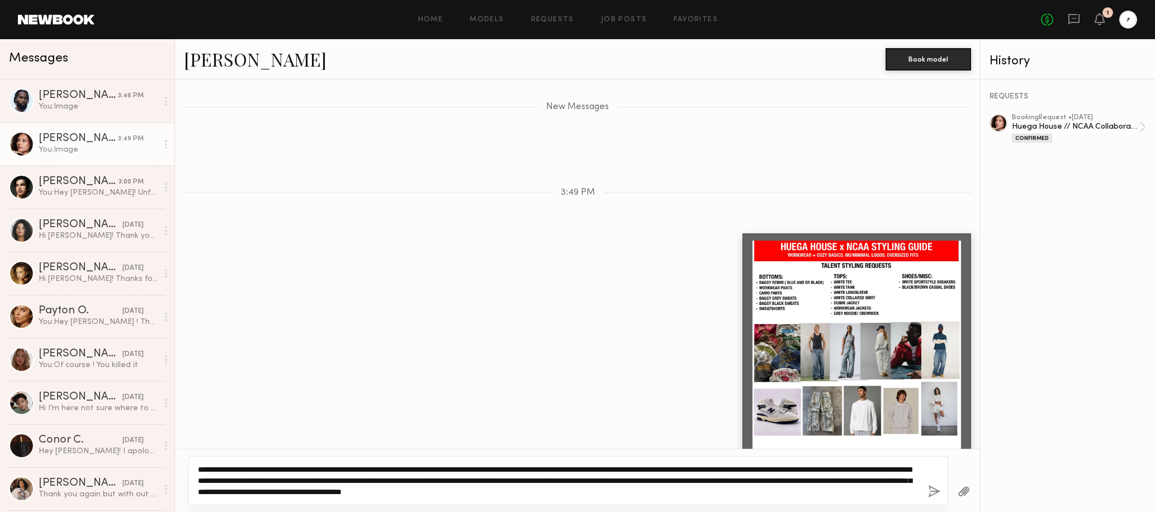 This screenshot has height=512, width=1155. Describe the element at coordinates (1068, 61) in the screenshot. I see `div: History` at that location.